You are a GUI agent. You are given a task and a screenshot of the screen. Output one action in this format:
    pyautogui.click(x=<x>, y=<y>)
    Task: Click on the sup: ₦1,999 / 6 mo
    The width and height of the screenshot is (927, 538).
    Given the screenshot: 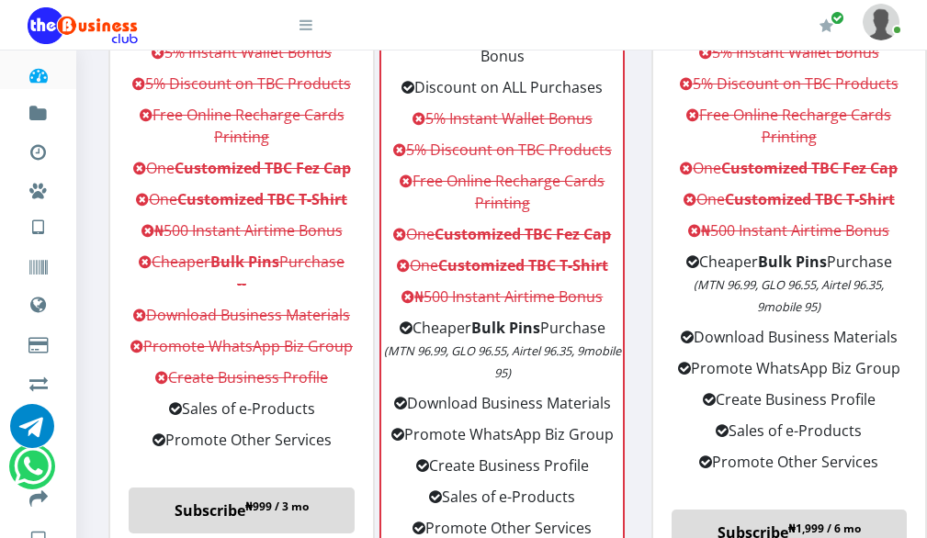 What is the action you would take?
    pyautogui.click(x=824, y=528)
    